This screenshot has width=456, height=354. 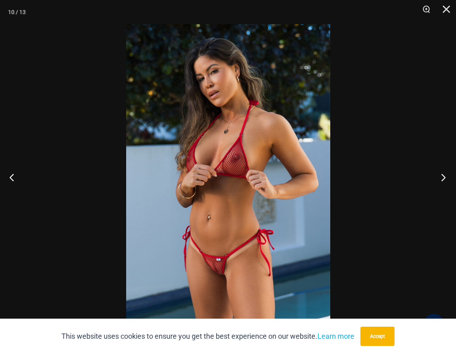 I want to click on button: Accept, so click(x=377, y=336).